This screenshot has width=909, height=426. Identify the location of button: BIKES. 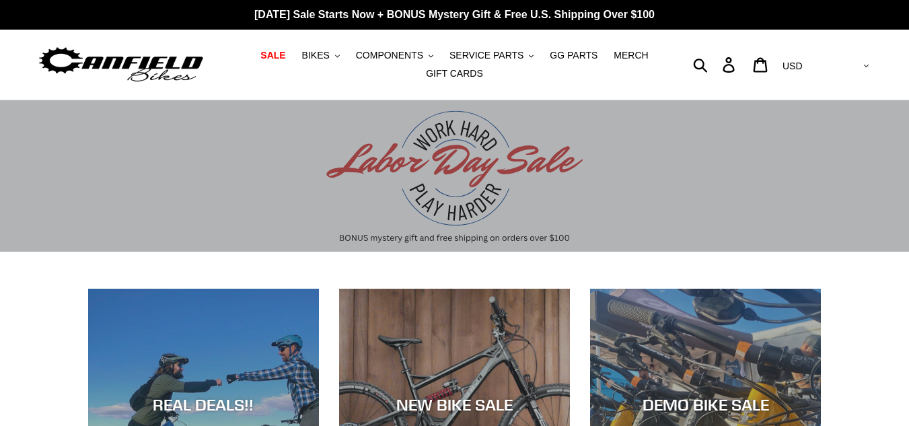
(321, 55).